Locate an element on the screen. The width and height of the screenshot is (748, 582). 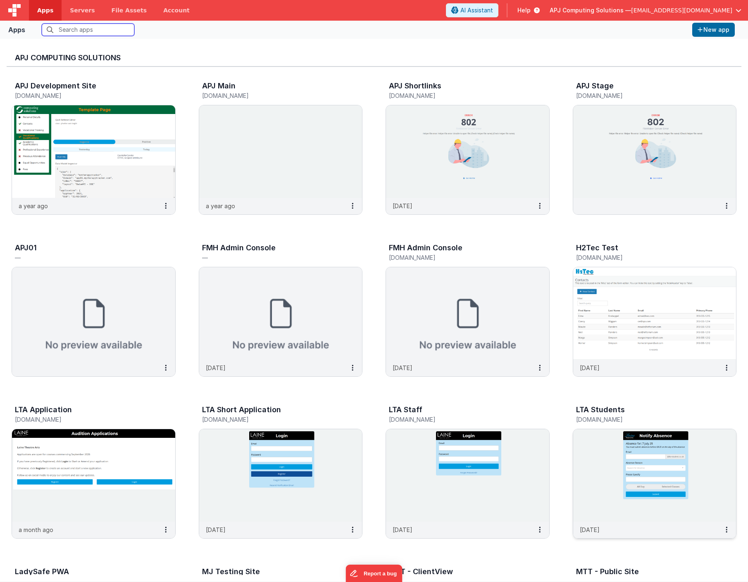
span: Servers is located at coordinates (82, 10).